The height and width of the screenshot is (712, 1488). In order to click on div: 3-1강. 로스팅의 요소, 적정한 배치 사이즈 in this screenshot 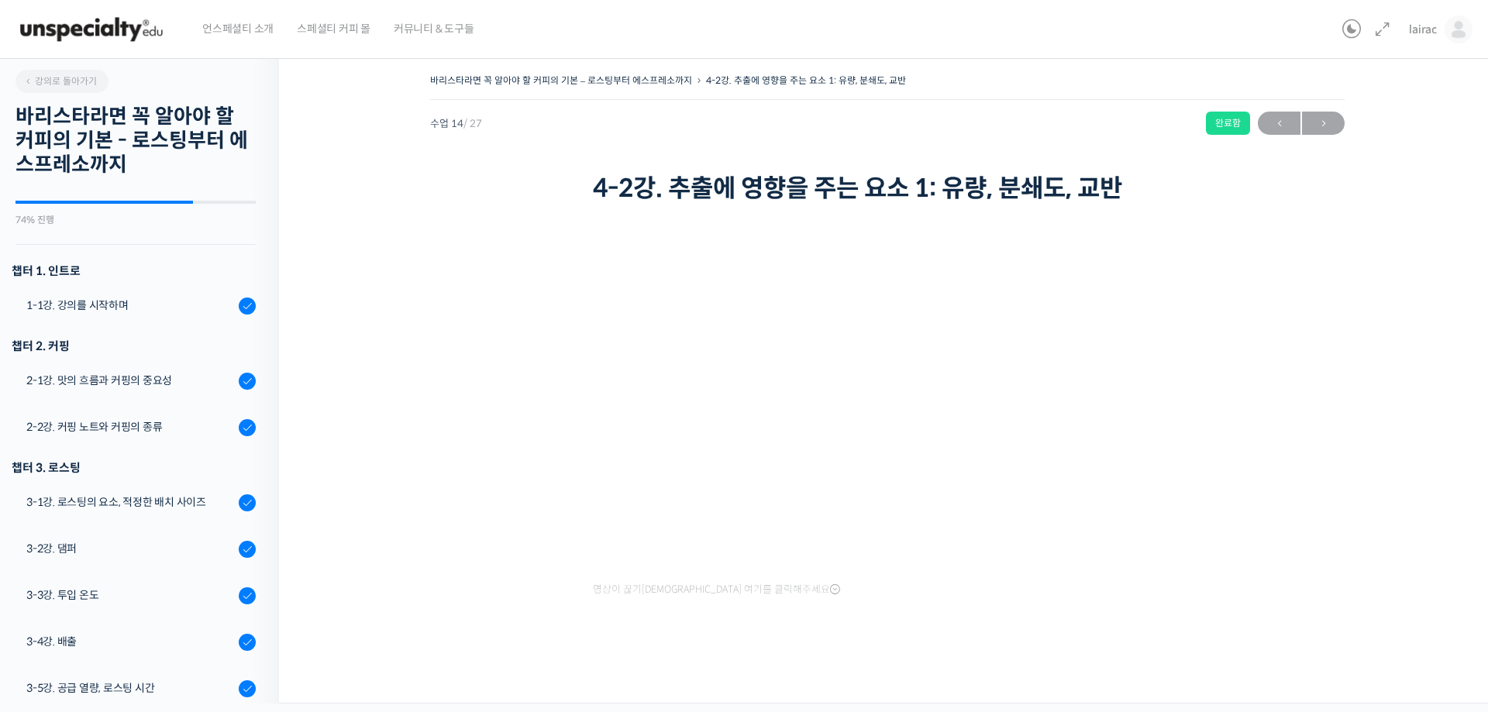, I will do `click(130, 502)`.